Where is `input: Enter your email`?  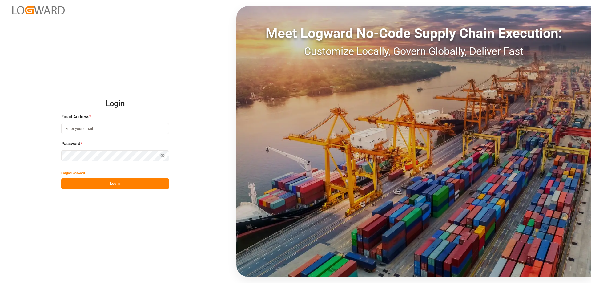 input: Enter your email is located at coordinates (115, 128).